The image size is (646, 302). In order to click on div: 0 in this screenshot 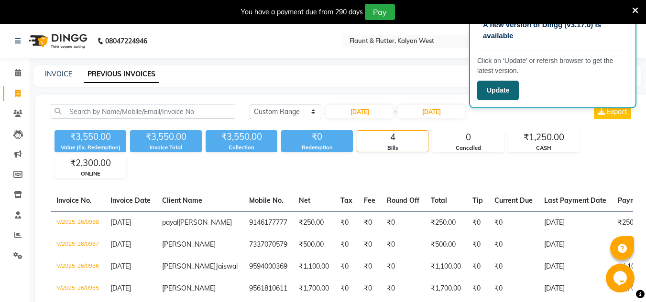, I will do `click(468, 138)`.